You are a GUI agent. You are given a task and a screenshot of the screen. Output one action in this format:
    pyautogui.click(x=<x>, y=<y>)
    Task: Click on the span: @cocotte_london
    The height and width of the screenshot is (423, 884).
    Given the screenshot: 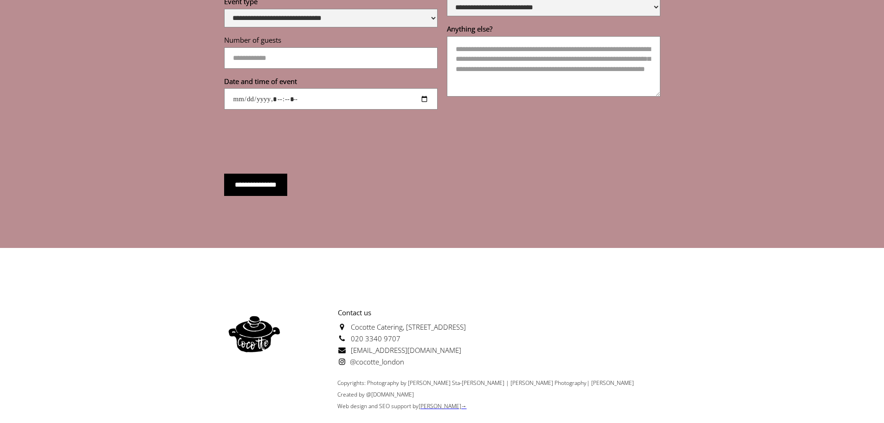 What is the action you would take?
    pyautogui.click(x=371, y=361)
    